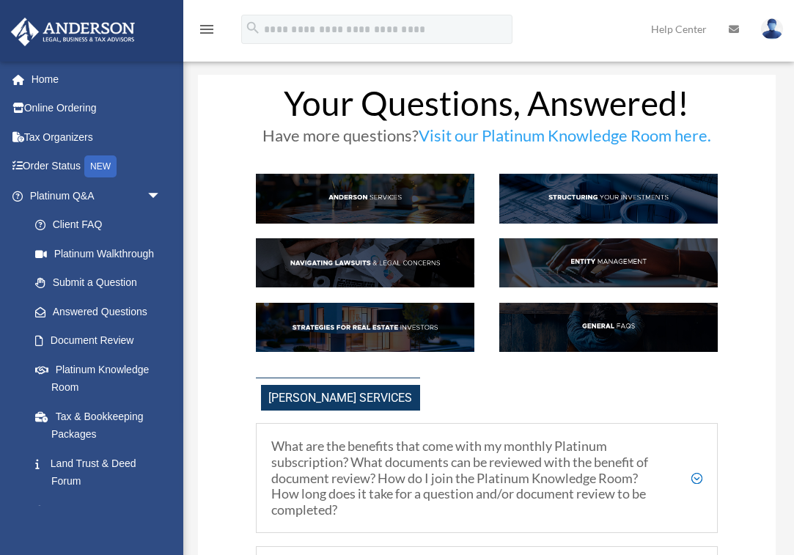 This screenshot has width=794, height=555. What do you see at coordinates (100, 167) in the screenshot?
I see `div: NEW` at bounding box center [100, 167].